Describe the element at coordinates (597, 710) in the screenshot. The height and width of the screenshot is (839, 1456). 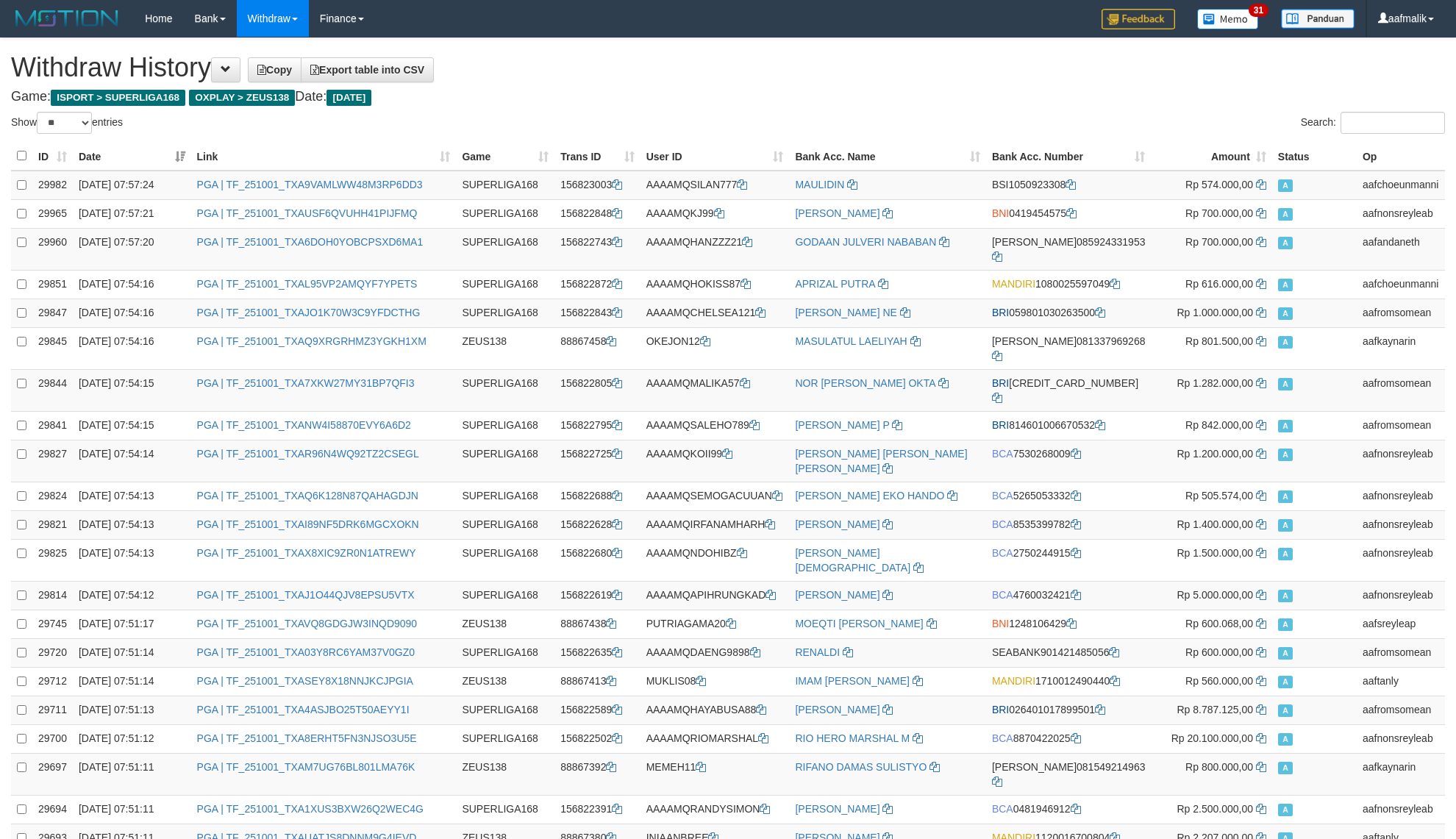
I see `td: 156822589` at that location.